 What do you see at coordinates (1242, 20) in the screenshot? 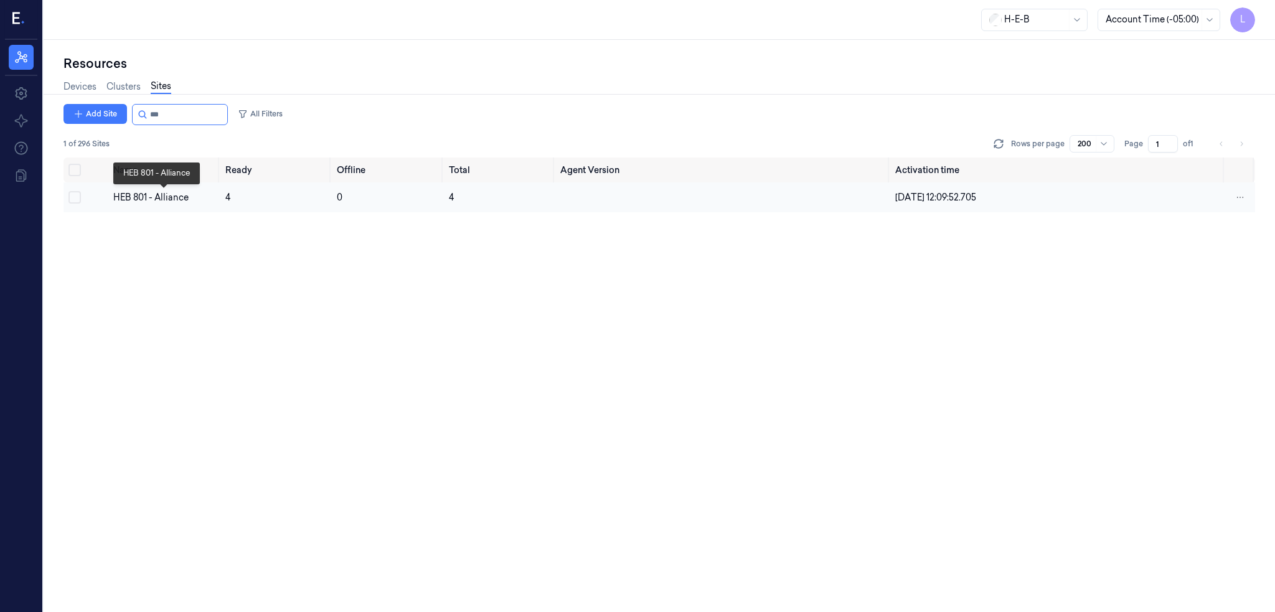
I see `button: L` at bounding box center [1242, 20].